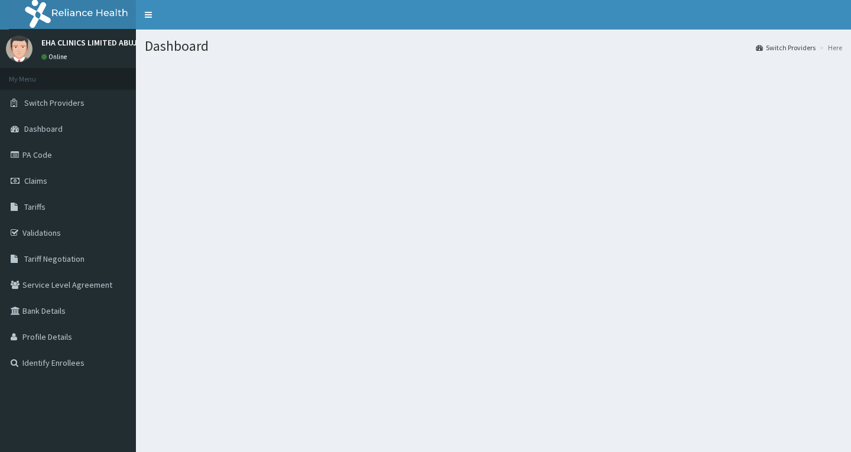 The width and height of the screenshot is (851, 452). Describe the element at coordinates (35, 181) in the screenshot. I see `span: Claims` at that location.